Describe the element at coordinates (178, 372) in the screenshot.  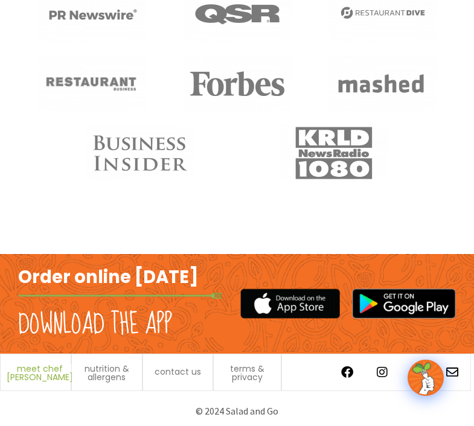
I see `span: contact us` at that location.